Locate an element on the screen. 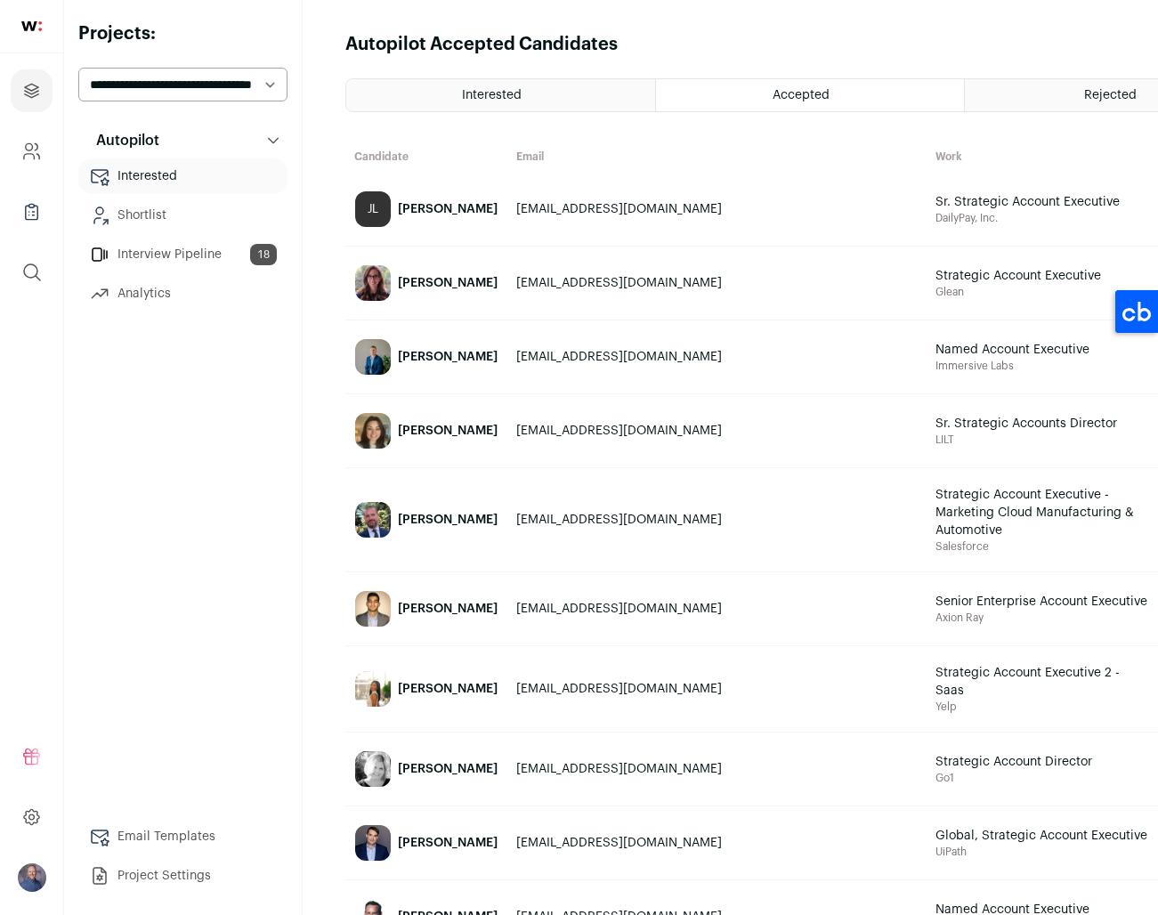  span: Rejected is located at coordinates (1110, 95).